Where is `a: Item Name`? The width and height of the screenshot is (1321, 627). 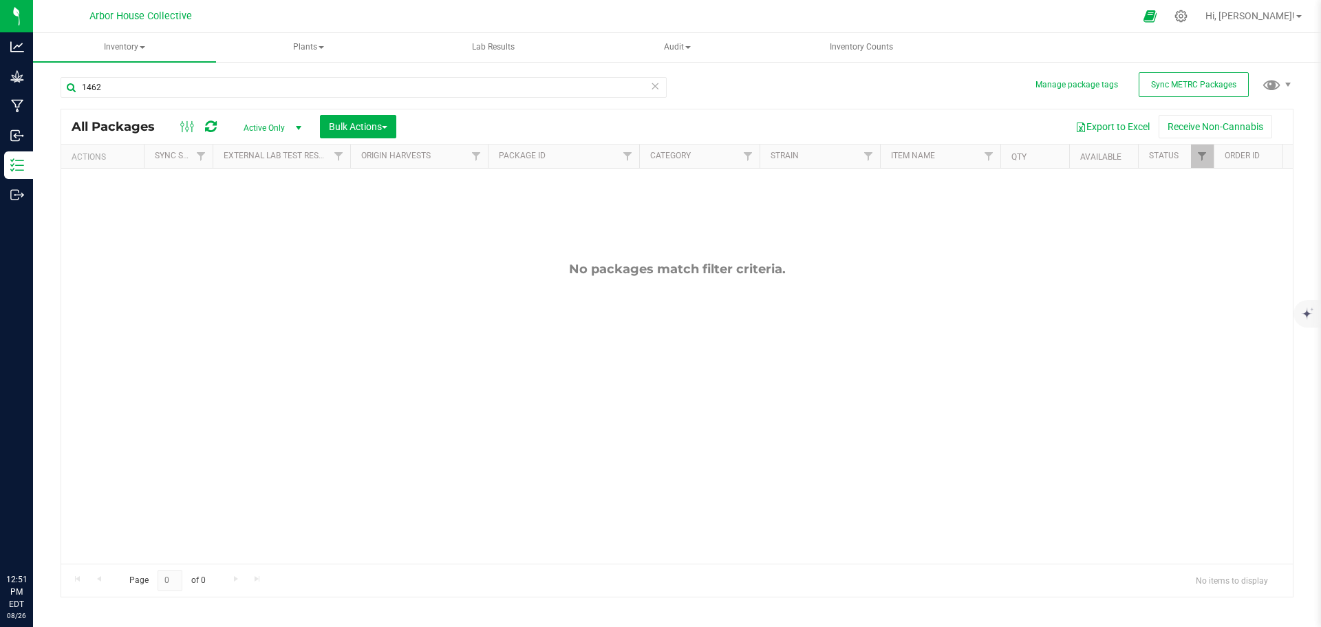
a: Item Name is located at coordinates (913, 155).